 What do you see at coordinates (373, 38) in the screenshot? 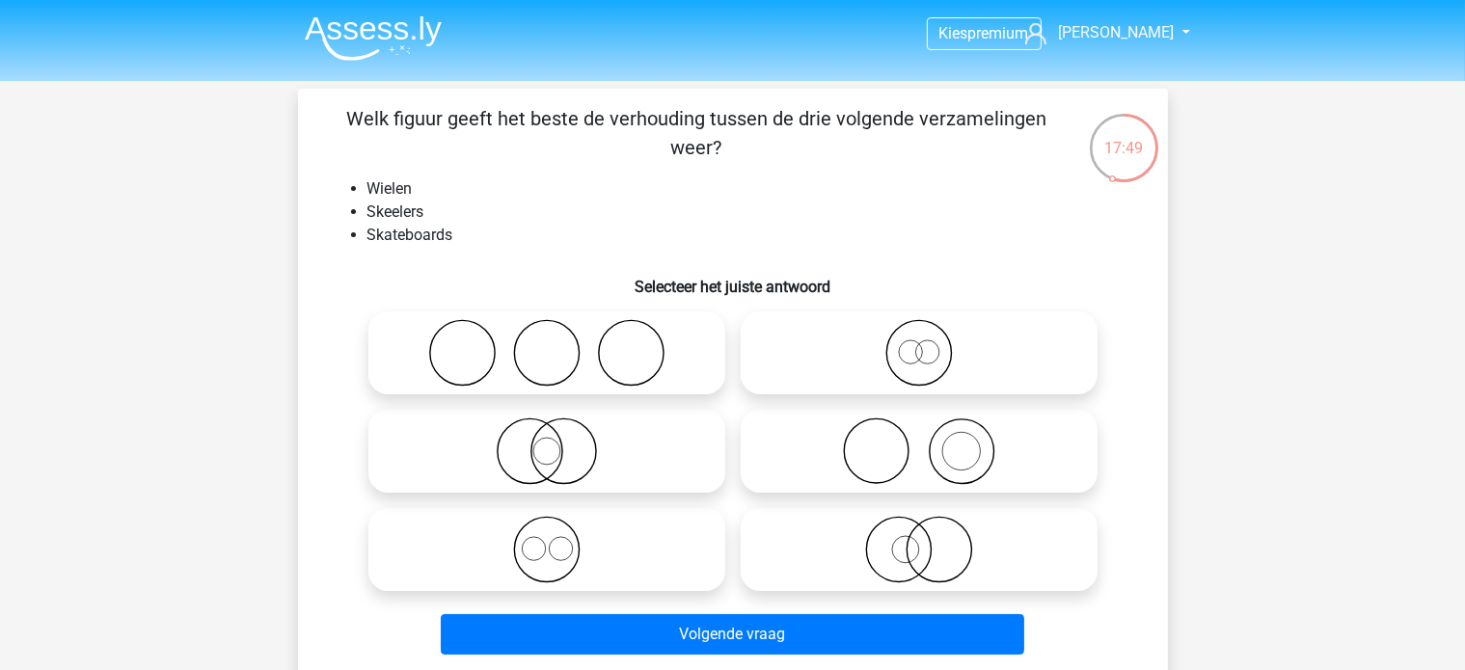
I see `img: Assessly` at bounding box center [373, 38].